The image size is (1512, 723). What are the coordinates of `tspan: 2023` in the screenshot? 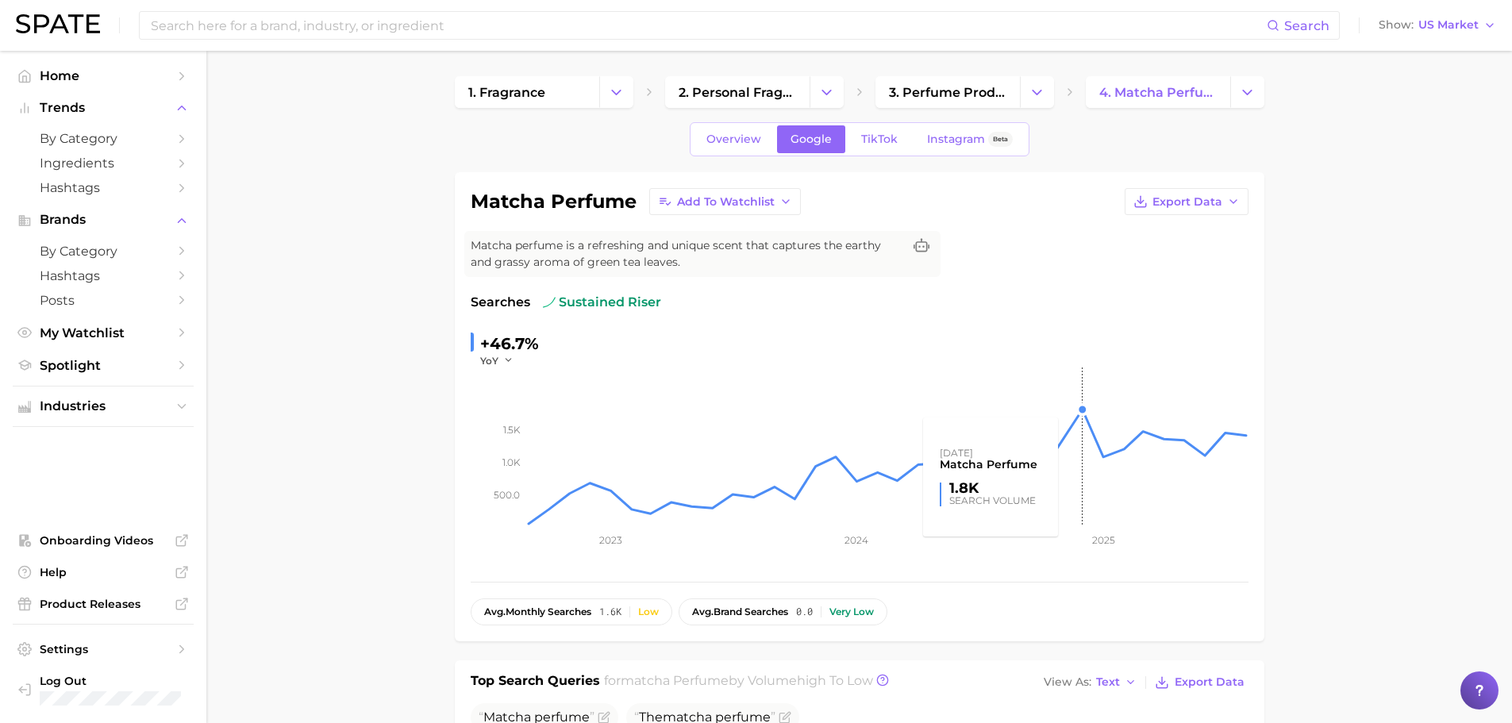 It's located at (610, 540).